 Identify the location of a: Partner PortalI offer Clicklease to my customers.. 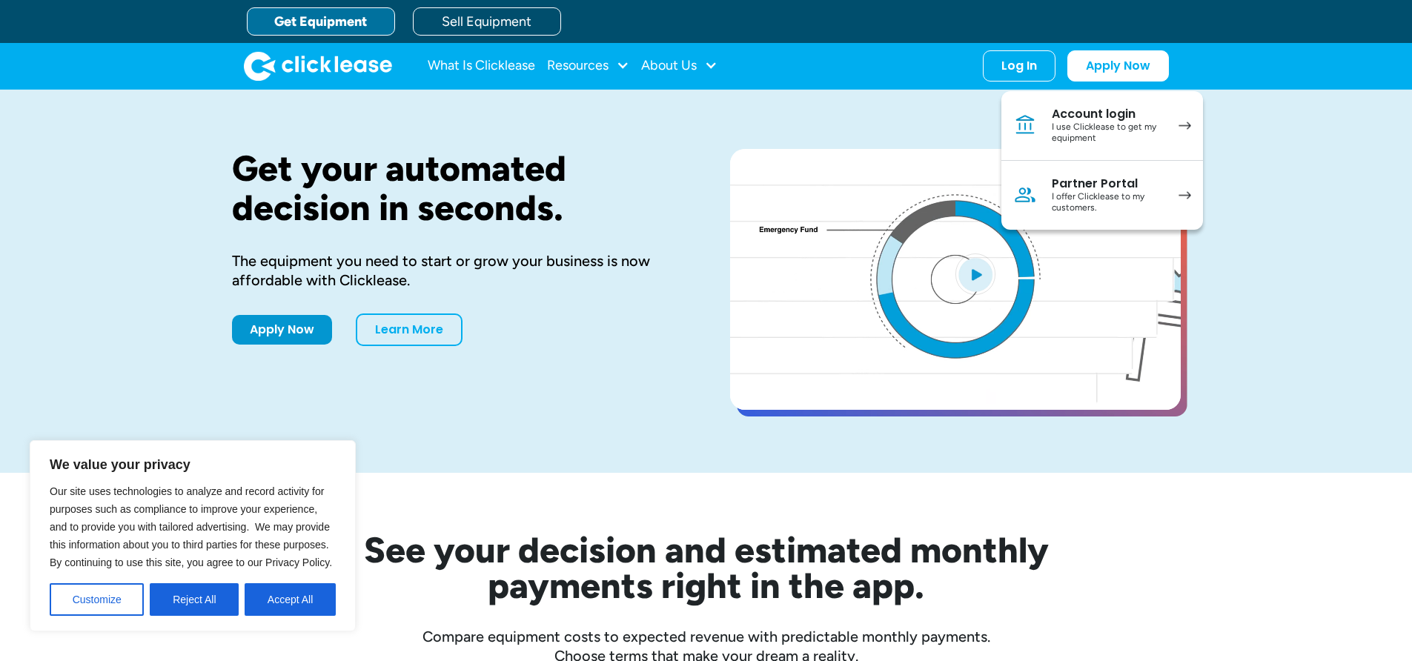
(1102, 195).